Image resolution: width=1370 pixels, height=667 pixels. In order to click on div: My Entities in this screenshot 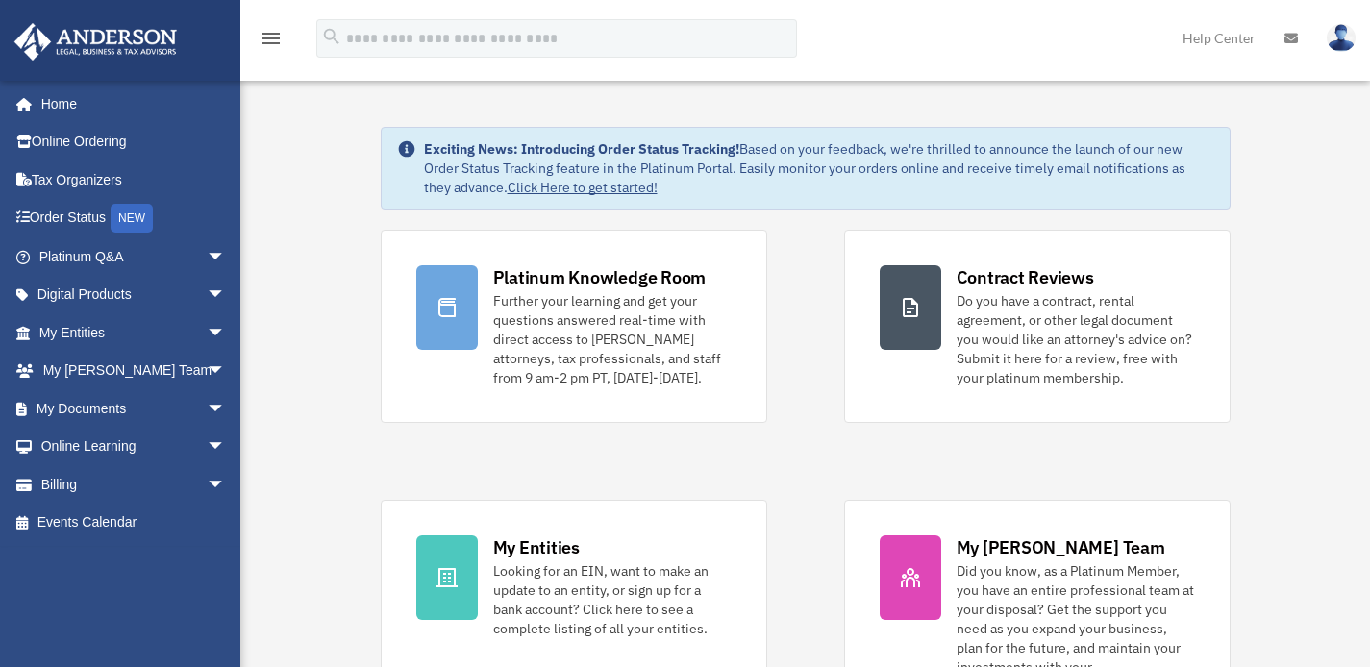, I will do `click(536, 547)`.